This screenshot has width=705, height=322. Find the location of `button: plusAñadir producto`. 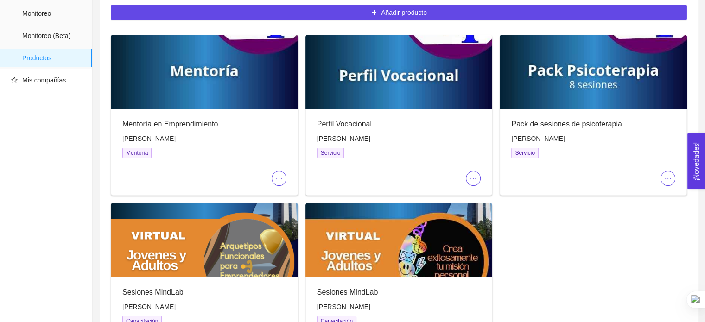

button: plusAñadir producto is located at coordinates (399, 13).